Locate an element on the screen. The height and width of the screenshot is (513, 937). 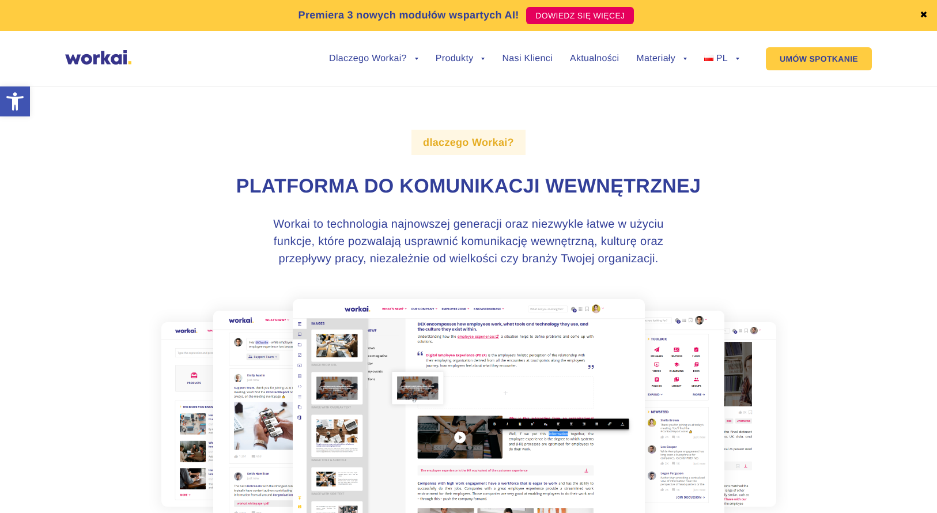
a: UMÓW SPOTKANIE is located at coordinates (819, 59).